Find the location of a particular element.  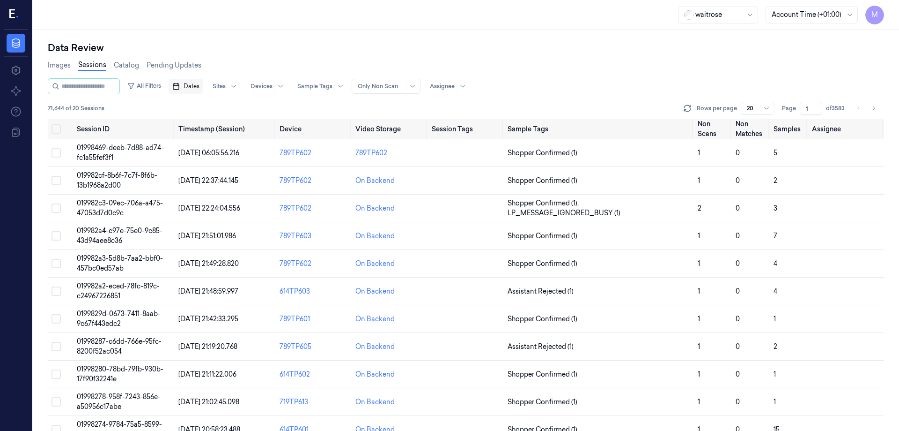

th: Device is located at coordinates (314, 129).